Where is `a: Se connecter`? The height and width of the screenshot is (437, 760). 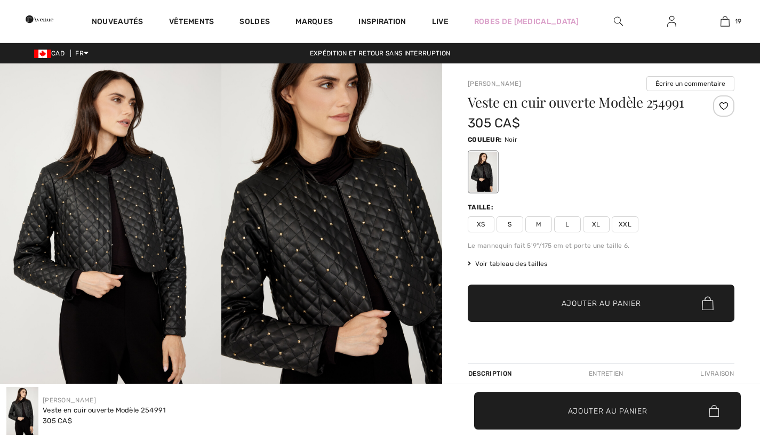
a: Se connecter is located at coordinates (672, 21).